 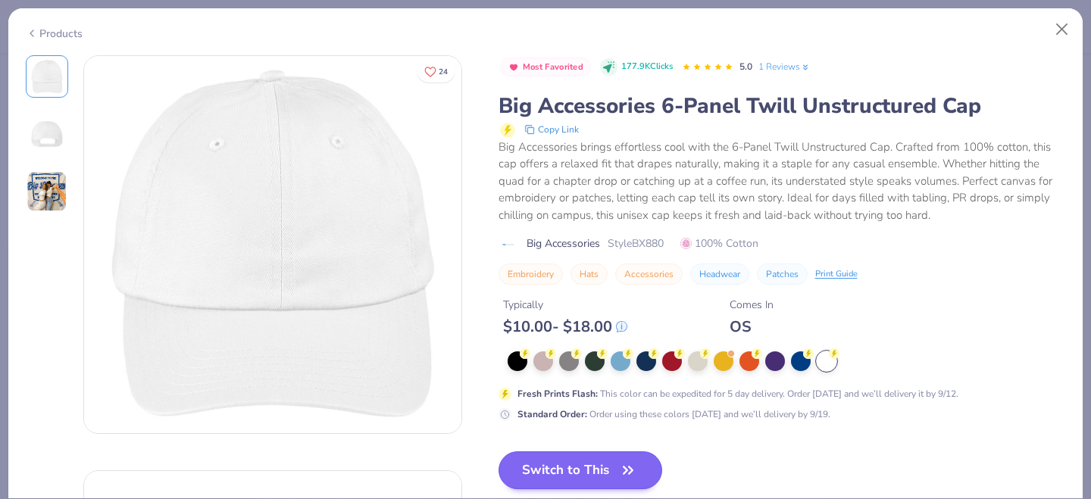 What do you see at coordinates (647, 67) in the screenshot?
I see `span: 177.9K Clicks` at bounding box center [647, 67].